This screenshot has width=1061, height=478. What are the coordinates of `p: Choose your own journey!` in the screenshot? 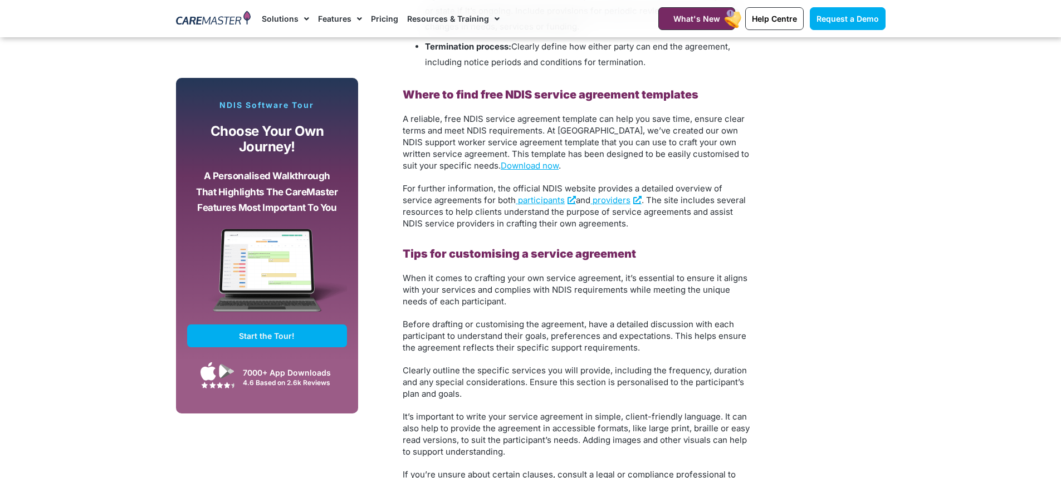 It's located at (267, 139).